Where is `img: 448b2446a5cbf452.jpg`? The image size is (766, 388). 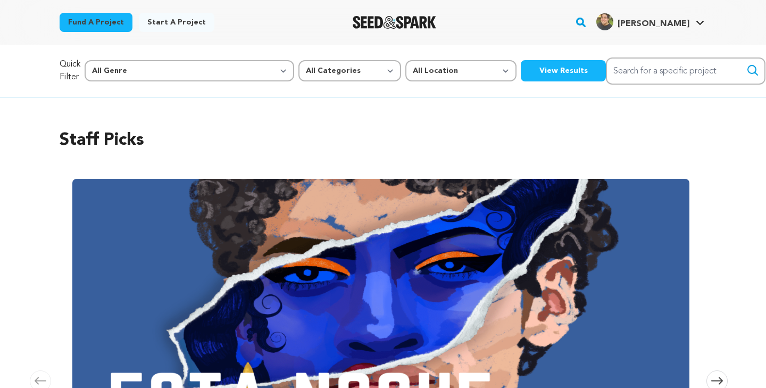
img: 448b2446a5cbf452.jpg is located at coordinates (605, 22).